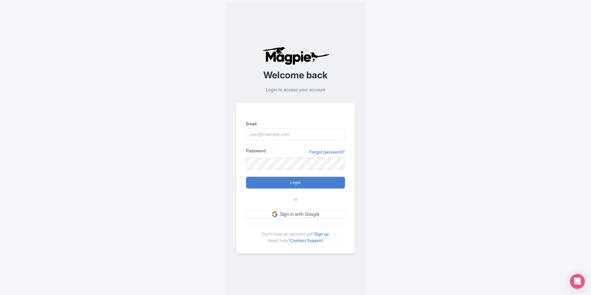  What do you see at coordinates (296, 123) in the screenshot?
I see `label: Email` at bounding box center [296, 123].